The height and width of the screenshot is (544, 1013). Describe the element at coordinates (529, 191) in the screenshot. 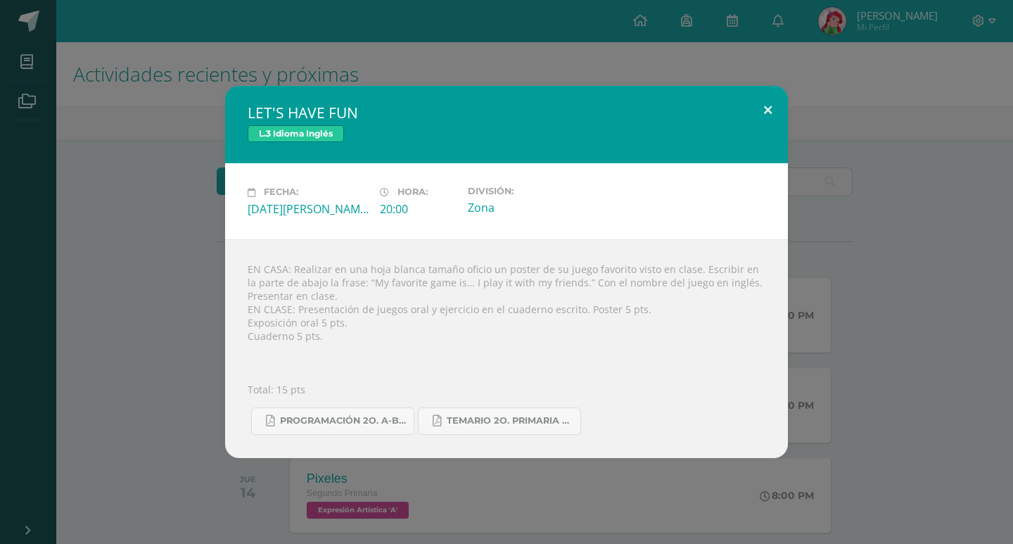

I see `label: División:` at that location.